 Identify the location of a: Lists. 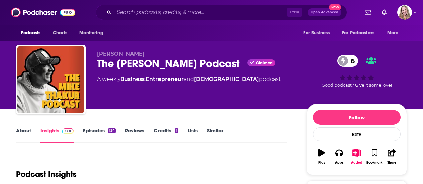
(193, 135).